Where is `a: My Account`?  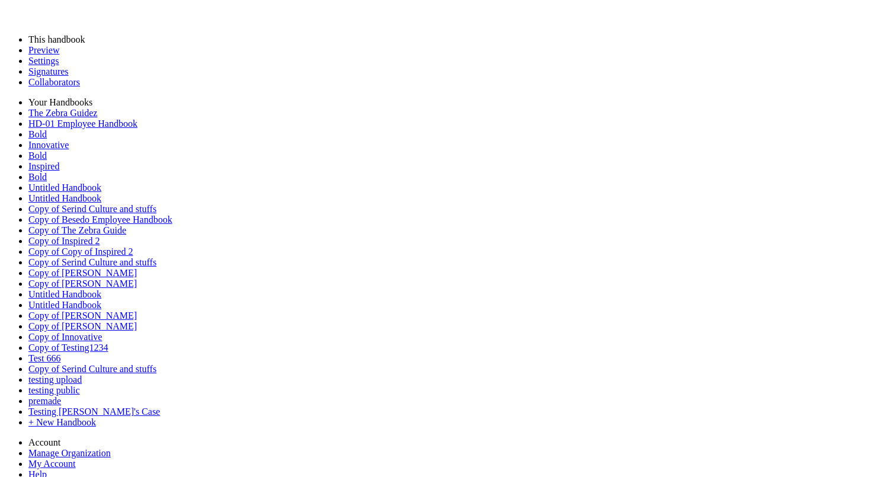
a: My Account is located at coordinates (52, 464).